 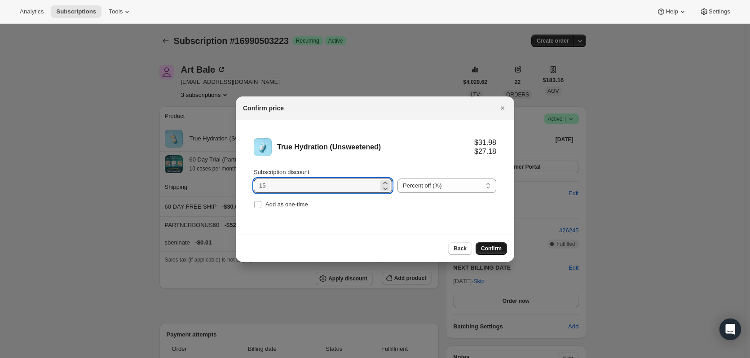 What do you see at coordinates (491, 249) in the screenshot?
I see `button: Confirm` at bounding box center [491, 249].